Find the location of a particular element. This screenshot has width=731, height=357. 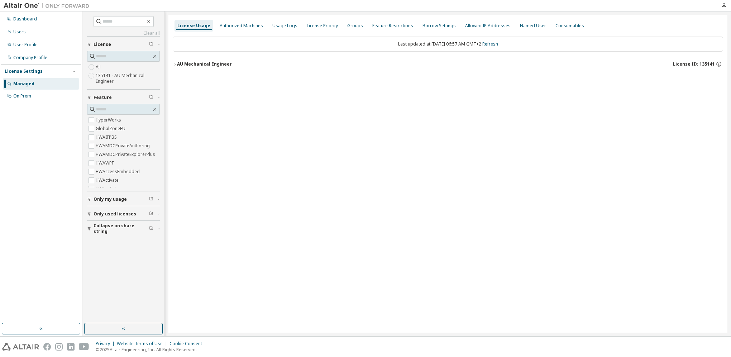

button: License is located at coordinates (123, 44).